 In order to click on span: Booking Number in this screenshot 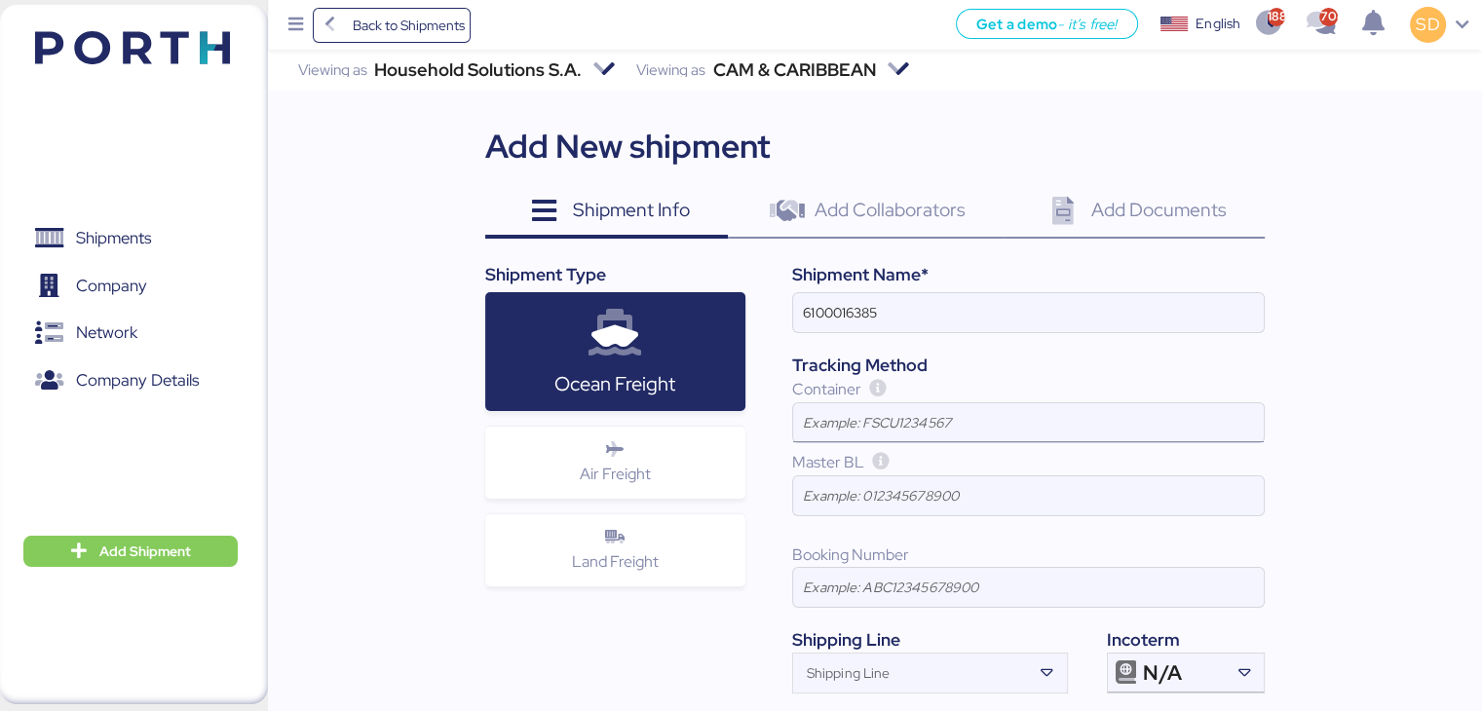, I will do `click(850, 554)`.